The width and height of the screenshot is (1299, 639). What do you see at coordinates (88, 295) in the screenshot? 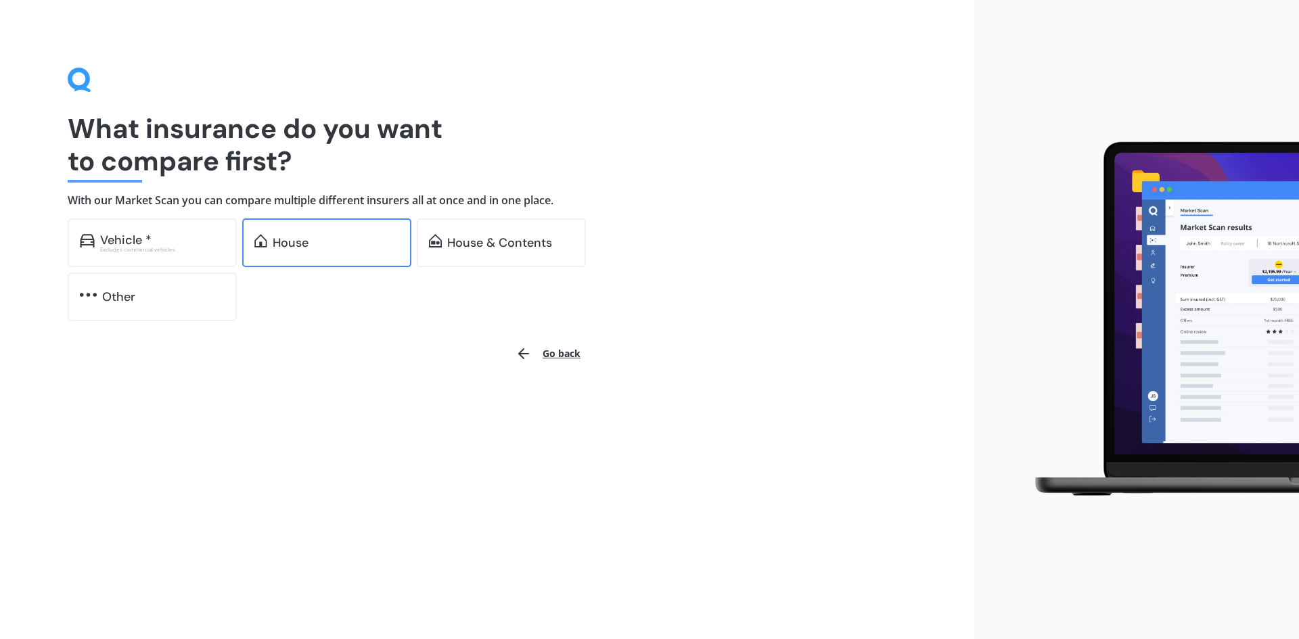
I see `img: other.81dba5aafe580aa69f38.svg` at bounding box center [88, 295].